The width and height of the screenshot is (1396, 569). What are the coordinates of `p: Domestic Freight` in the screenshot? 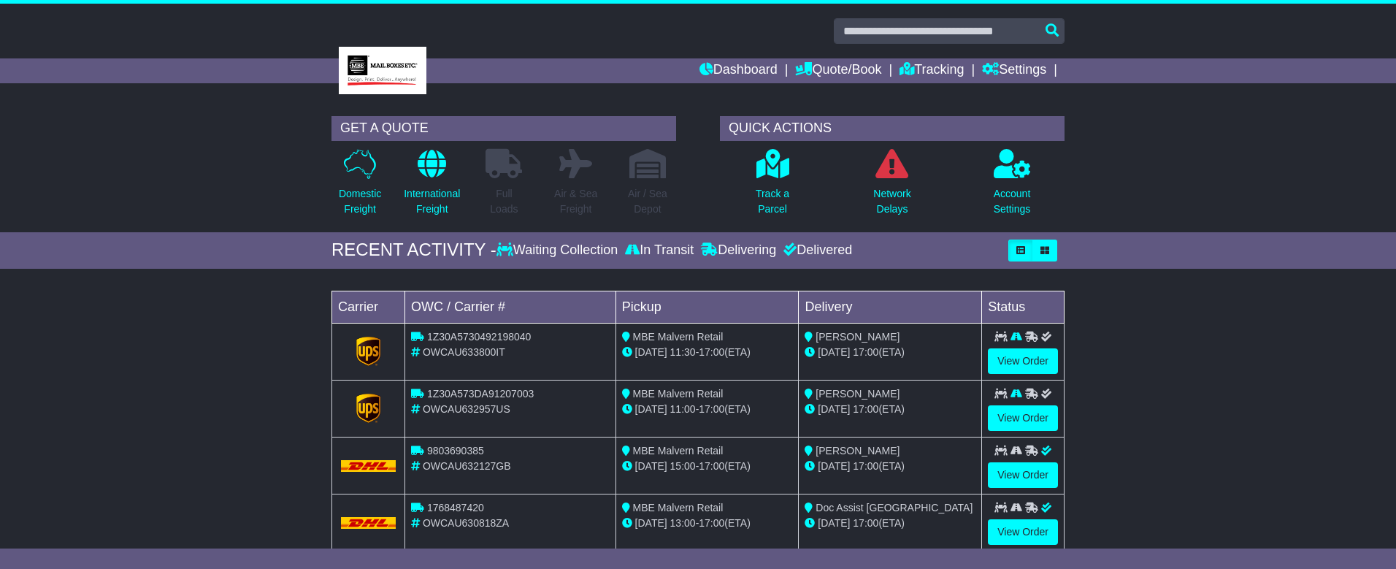 It's located at (360, 202).